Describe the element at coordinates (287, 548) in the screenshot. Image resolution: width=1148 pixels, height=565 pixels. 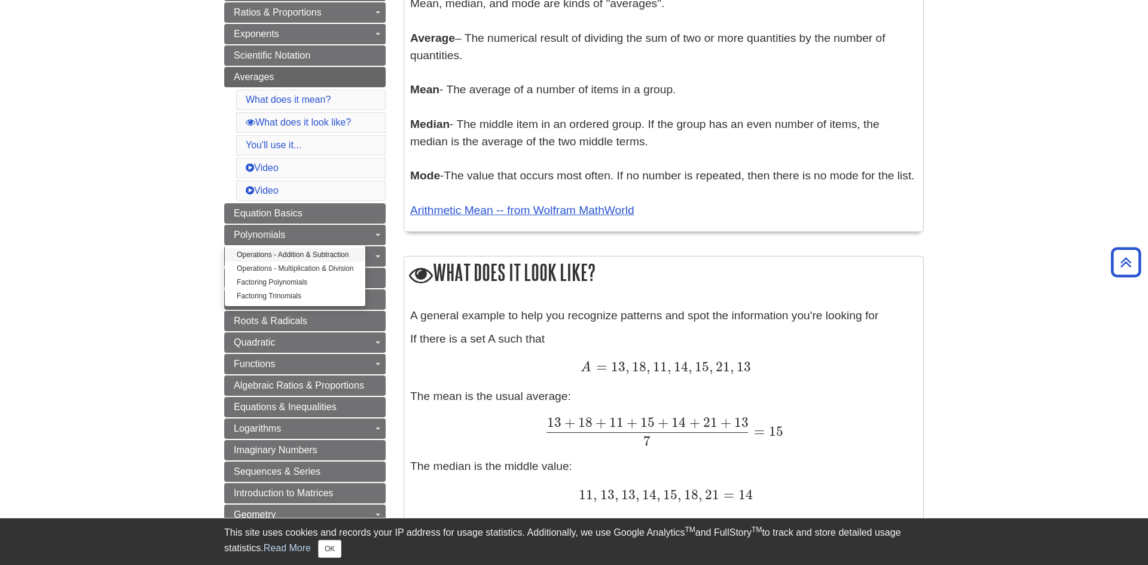
I see `a: Read More` at that location.